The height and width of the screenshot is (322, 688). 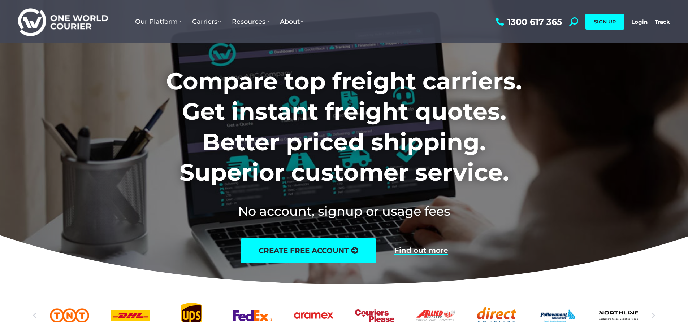 What do you see at coordinates (604, 22) in the screenshot?
I see `a: SIGN UP` at bounding box center [604, 22].